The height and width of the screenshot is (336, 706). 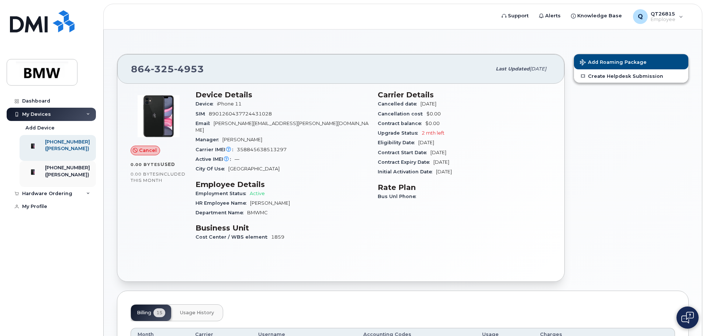 What do you see at coordinates (216, 149) in the screenshot?
I see `span: Carrier IMEI` at bounding box center [216, 149].